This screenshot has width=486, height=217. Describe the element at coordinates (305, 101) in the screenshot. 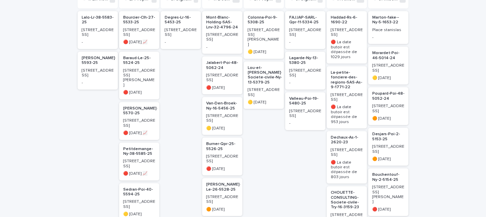

I see `p: Valleau-Poi-19-5480-25` at that location.